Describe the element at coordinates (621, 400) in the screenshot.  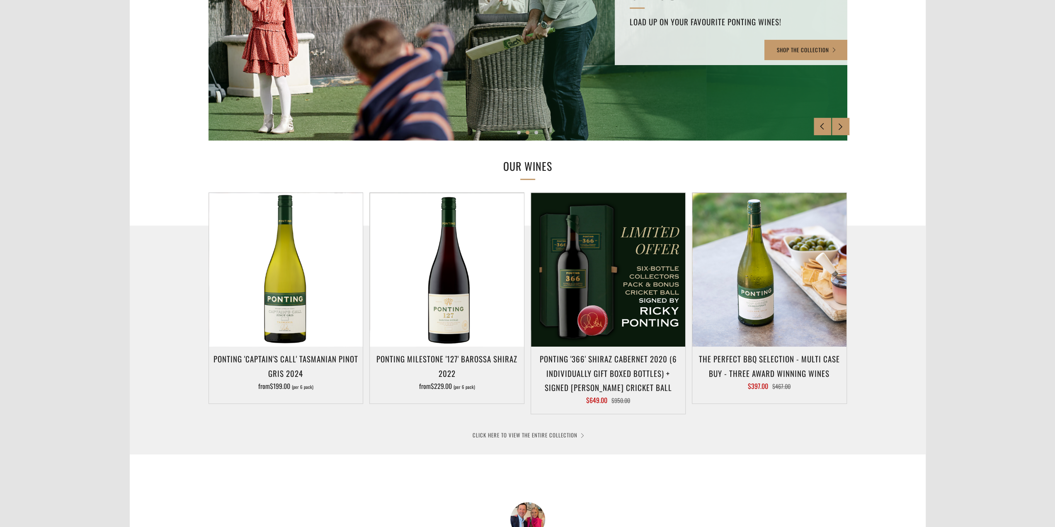
I see `span: $950.00` at that location.